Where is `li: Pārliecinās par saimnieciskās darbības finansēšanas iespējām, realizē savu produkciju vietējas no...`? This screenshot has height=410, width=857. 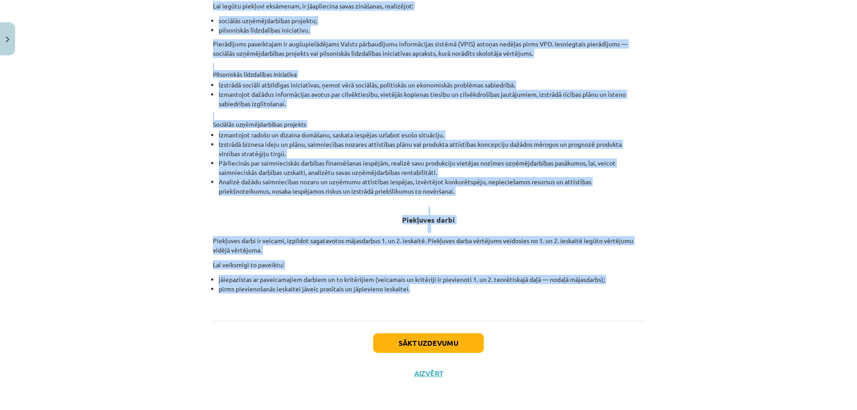 li: Pārliecinās par saimnieciskās darbības finansēšanas iespējām, realizē savu produkciju vietējas no... is located at coordinates (431, 168).